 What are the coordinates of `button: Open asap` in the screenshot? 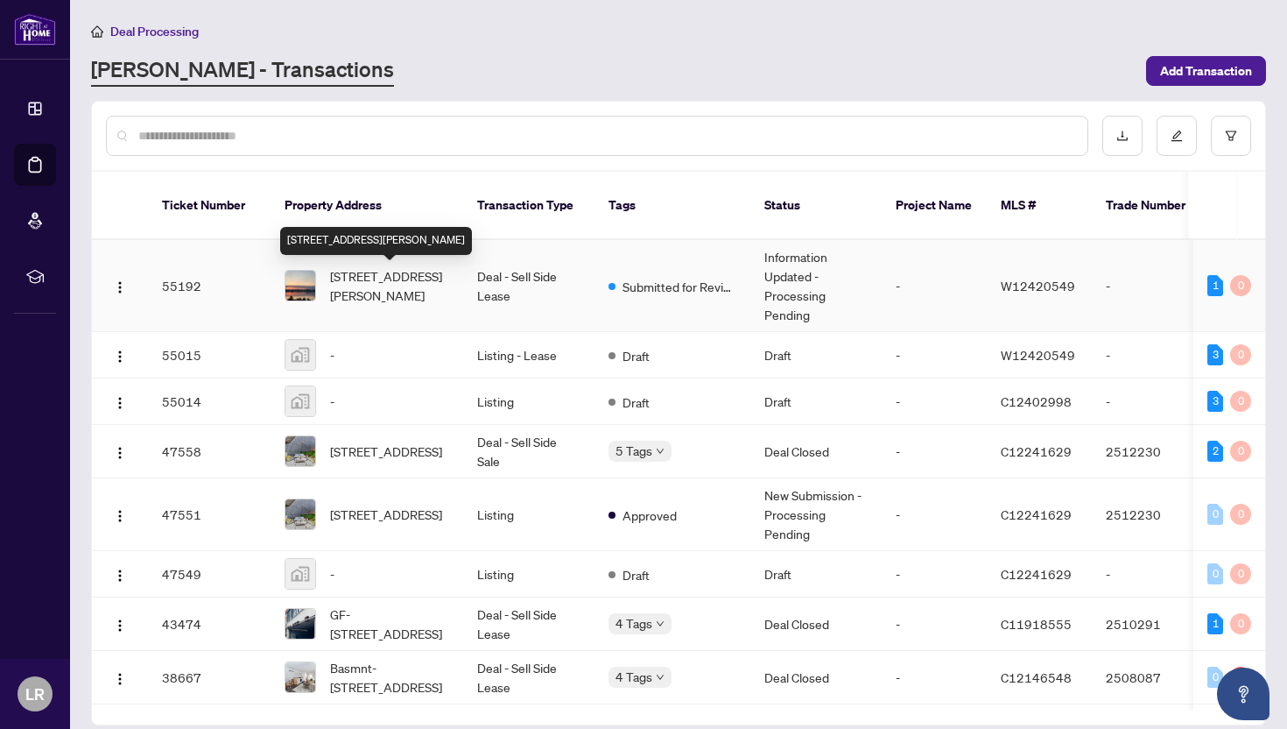 It's located at (1243, 694).